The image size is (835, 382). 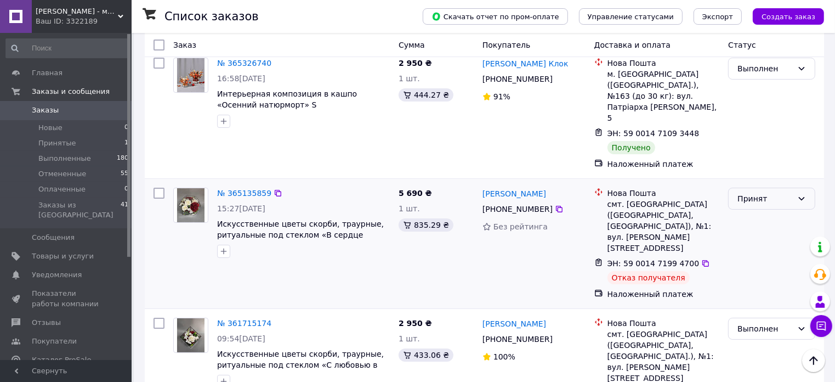 I want to click on span: Статус, so click(x=742, y=45).